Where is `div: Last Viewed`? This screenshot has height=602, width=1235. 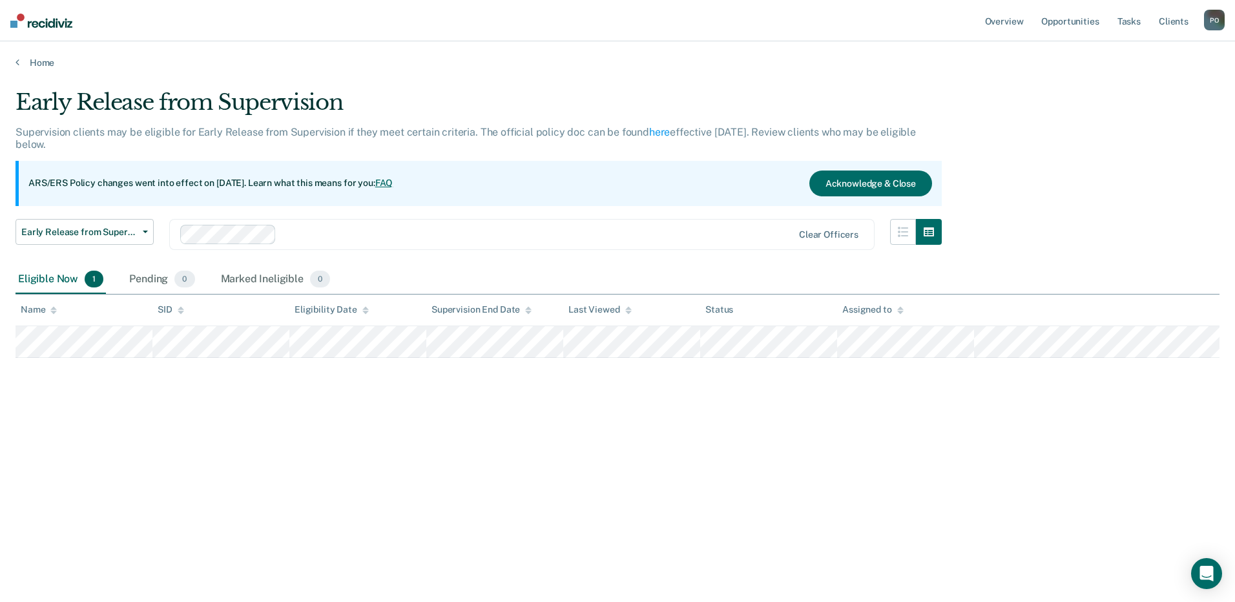
div: Last Viewed is located at coordinates (599, 309).